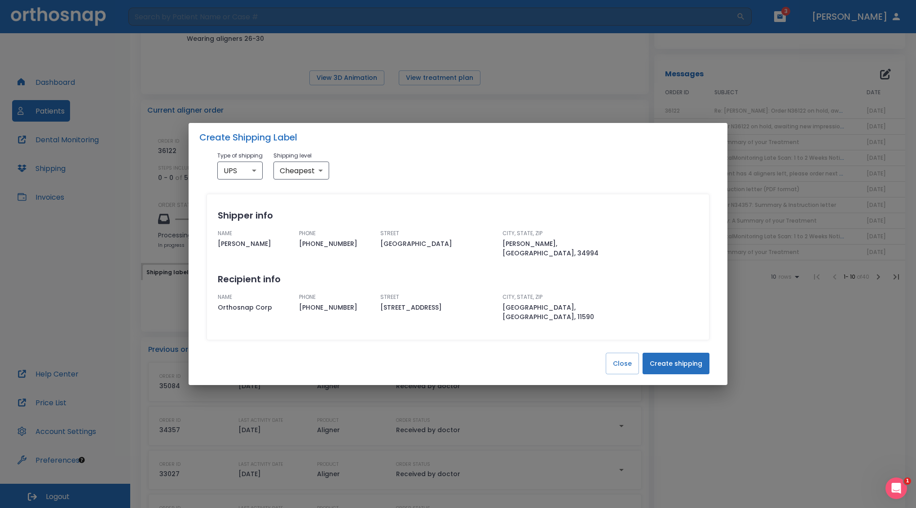  I want to click on h2: Create Shipping Label, so click(458, 137).